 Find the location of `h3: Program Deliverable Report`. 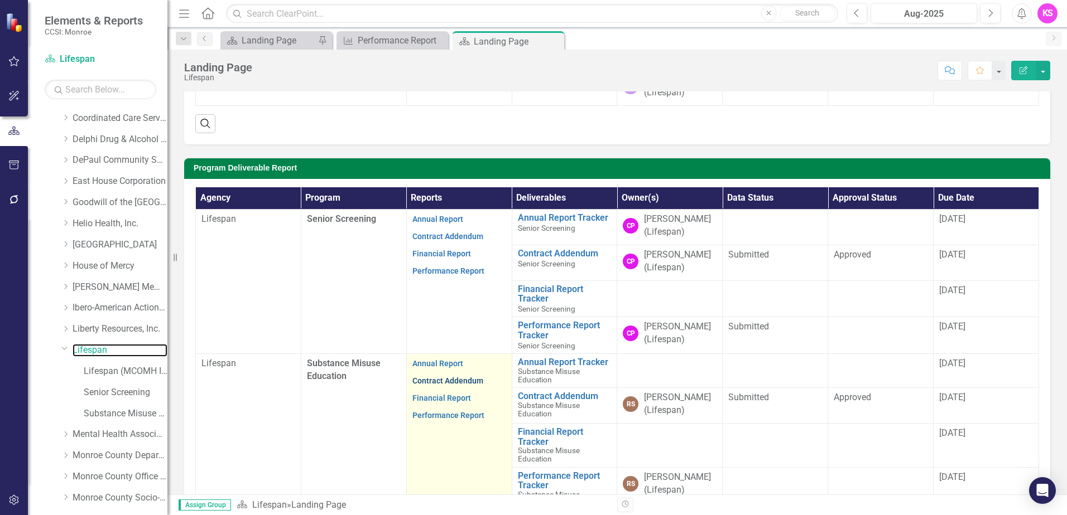

h3: Program Deliverable Report is located at coordinates (619, 168).